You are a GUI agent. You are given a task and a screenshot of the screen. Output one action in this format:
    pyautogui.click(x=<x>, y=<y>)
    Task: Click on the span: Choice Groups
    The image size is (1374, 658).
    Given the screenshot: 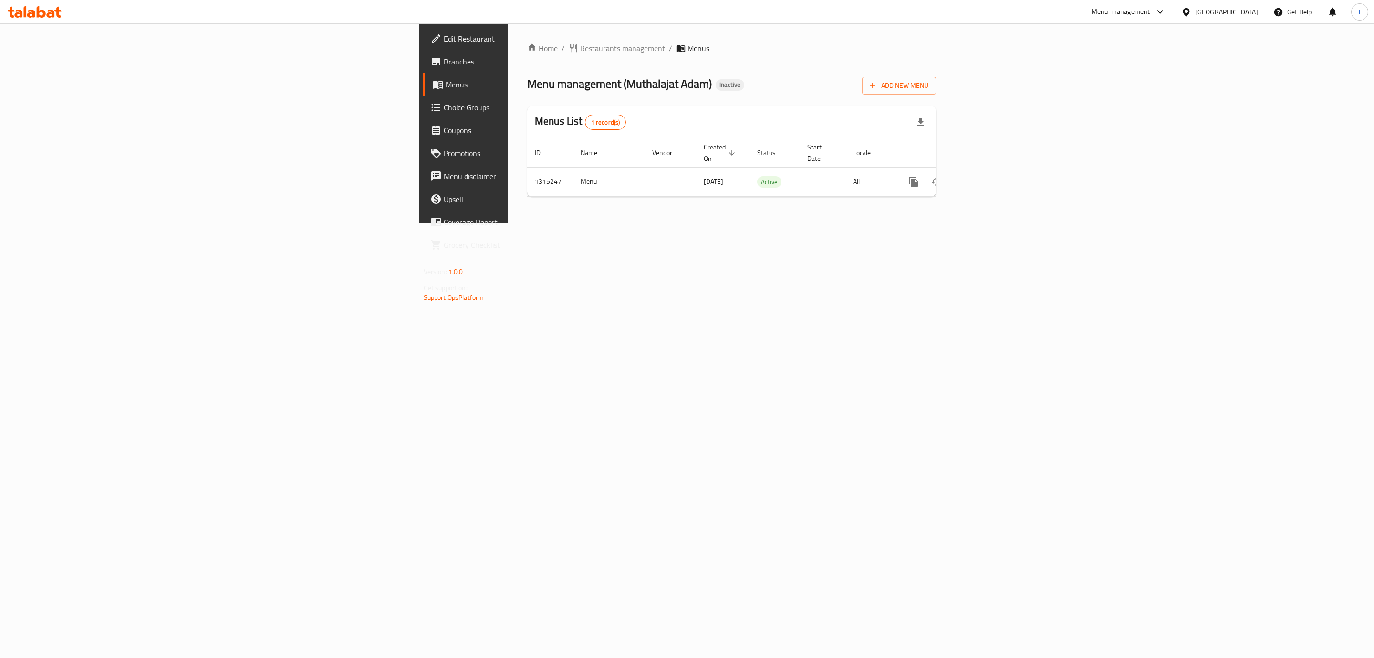 What is the action you would take?
    pyautogui.click(x=542, y=107)
    